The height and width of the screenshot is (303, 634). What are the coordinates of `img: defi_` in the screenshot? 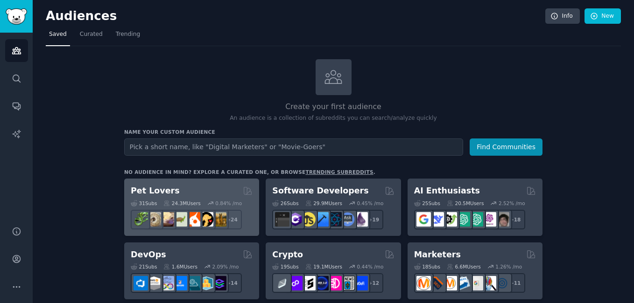 It's located at (360, 283).